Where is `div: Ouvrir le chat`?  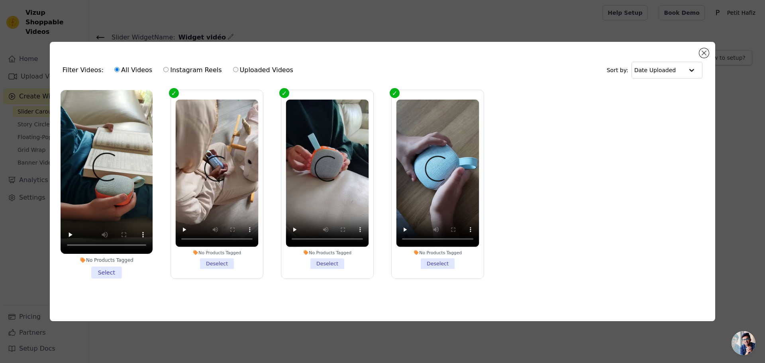
div: Ouvrir le chat is located at coordinates (743, 343).